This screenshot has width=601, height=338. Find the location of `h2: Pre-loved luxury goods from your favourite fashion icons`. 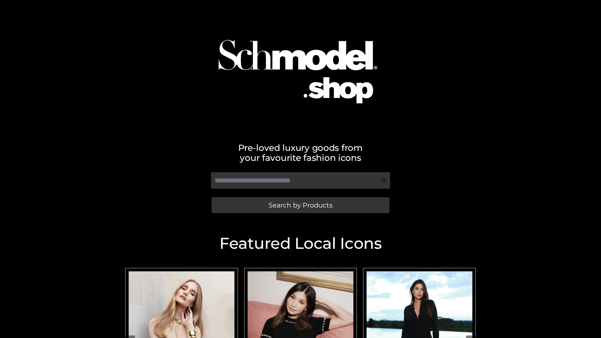

h2: Pre-loved luxury goods from your favourite fashion icons is located at coordinates (301, 153).